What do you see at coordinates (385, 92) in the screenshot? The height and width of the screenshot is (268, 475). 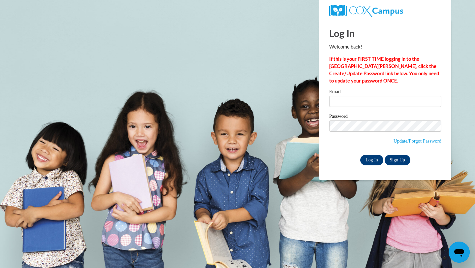 I see `label: Email` at bounding box center [385, 92].